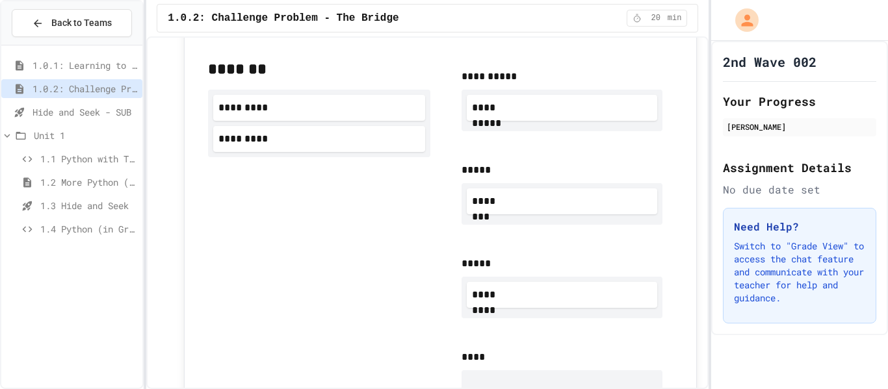 The width and height of the screenshot is (888, 389). I want to click on span: Unit 1, so click(85, 135).